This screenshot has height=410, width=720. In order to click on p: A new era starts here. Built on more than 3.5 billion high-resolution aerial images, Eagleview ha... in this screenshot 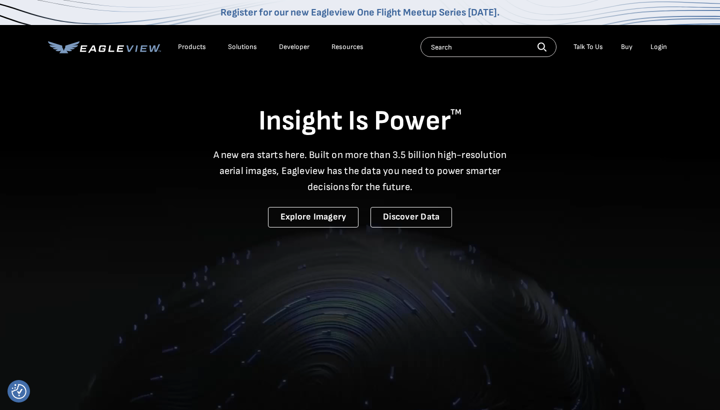, I will do `click(360, 171)`.